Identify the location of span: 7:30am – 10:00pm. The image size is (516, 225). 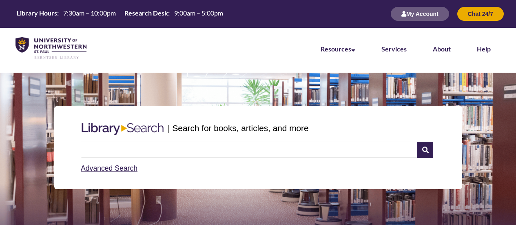
(89, 13).